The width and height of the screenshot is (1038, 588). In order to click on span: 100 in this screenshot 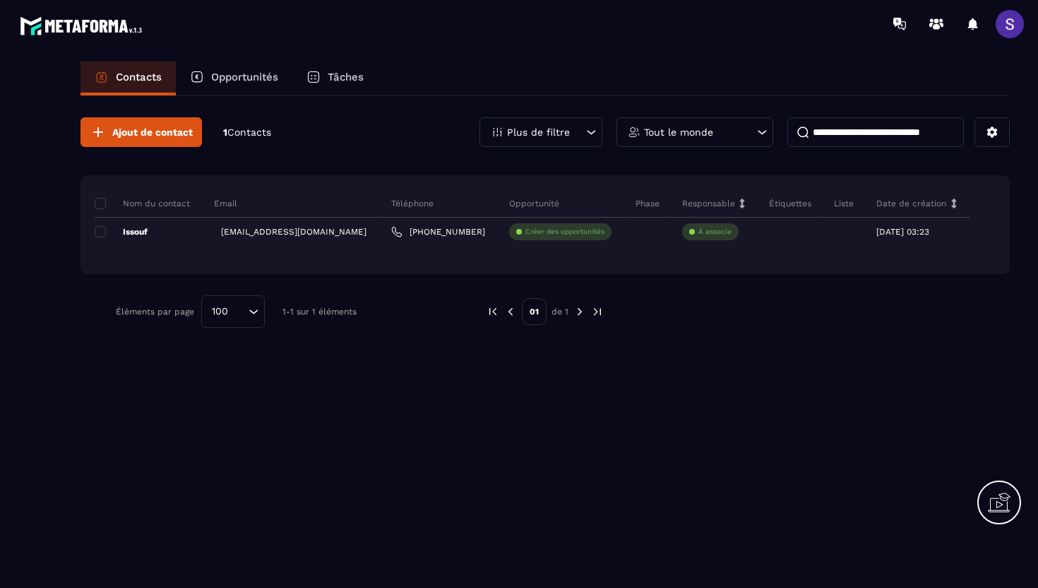, I will do `click(220, 311)`.